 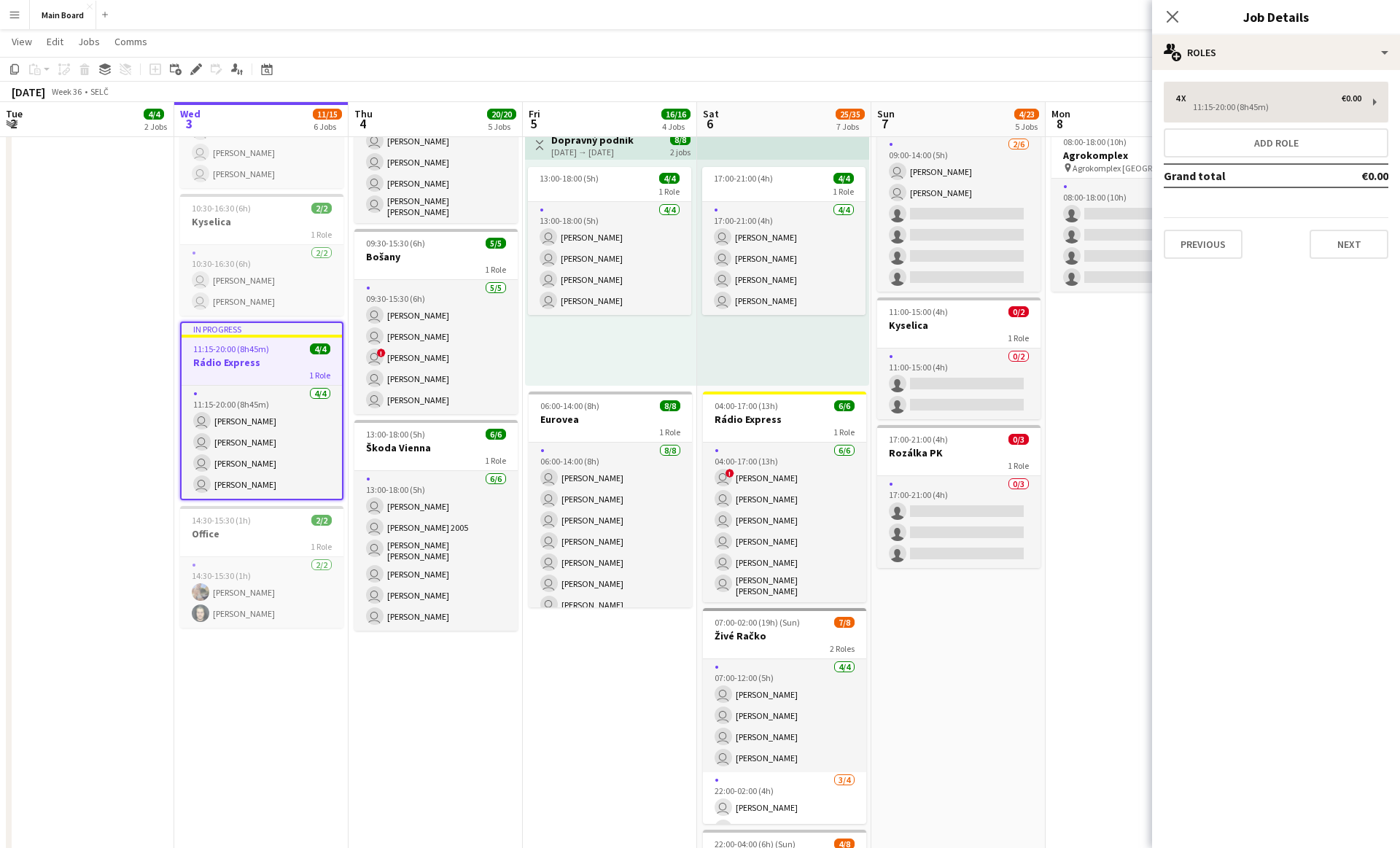 What do you see at coordinates (364, 114) in the screenshot?
I see `span: Thu` at bounding box center [364, 114].